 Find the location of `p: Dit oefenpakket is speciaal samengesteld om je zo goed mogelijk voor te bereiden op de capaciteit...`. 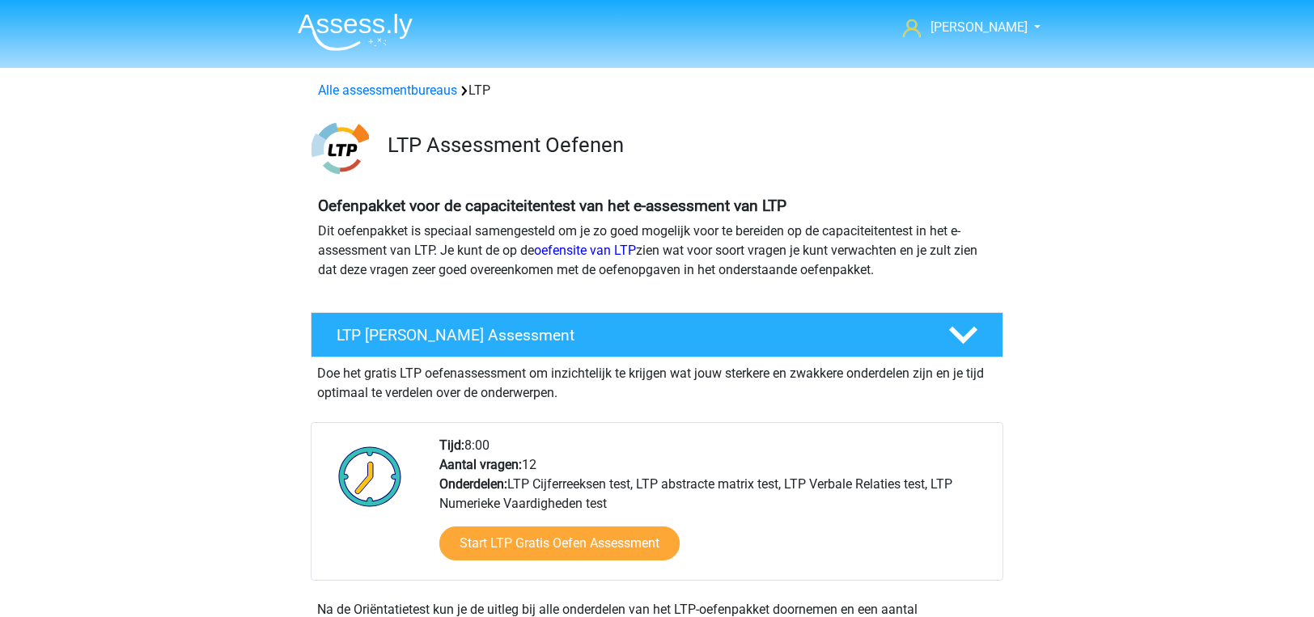

p: Dit oefenpakket is speciaal samengesteld om je zo goed mogelijk voor te bereiden op de capaciteit... is located at coordinates (657, 251).